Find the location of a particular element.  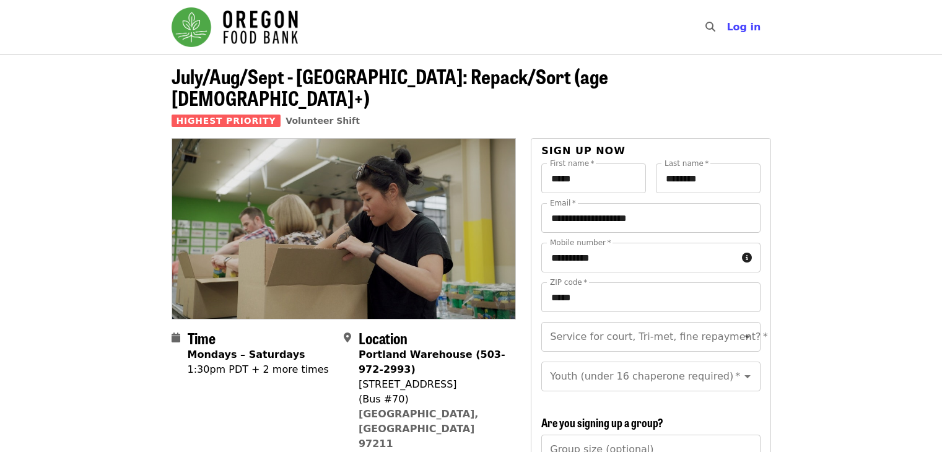

label: Email is located at coordinates (563, 203).